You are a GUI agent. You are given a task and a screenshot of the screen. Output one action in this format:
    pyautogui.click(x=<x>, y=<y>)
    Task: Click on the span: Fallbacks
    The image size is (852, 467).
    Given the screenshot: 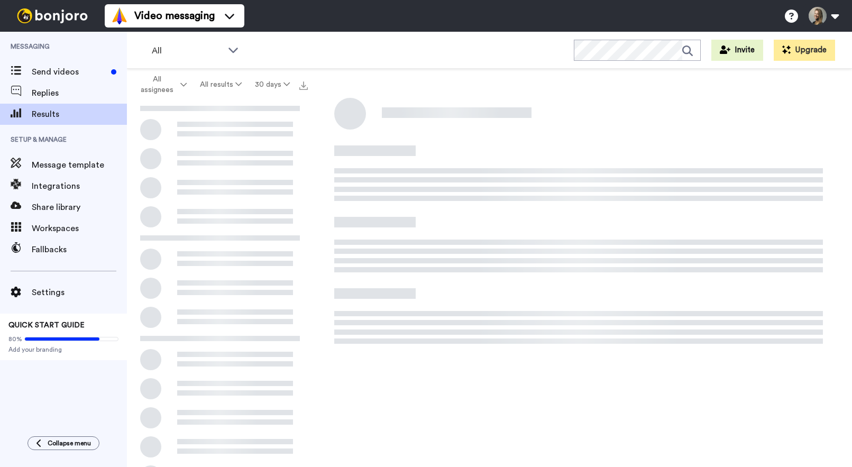 What is the action you would take?
    pyautogui.click(x=79, y=250)
    